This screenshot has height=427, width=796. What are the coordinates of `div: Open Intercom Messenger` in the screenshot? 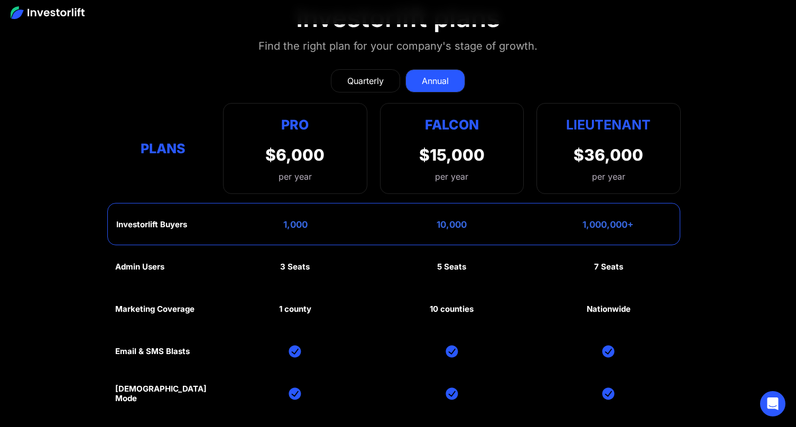 It's located at (772, 404).